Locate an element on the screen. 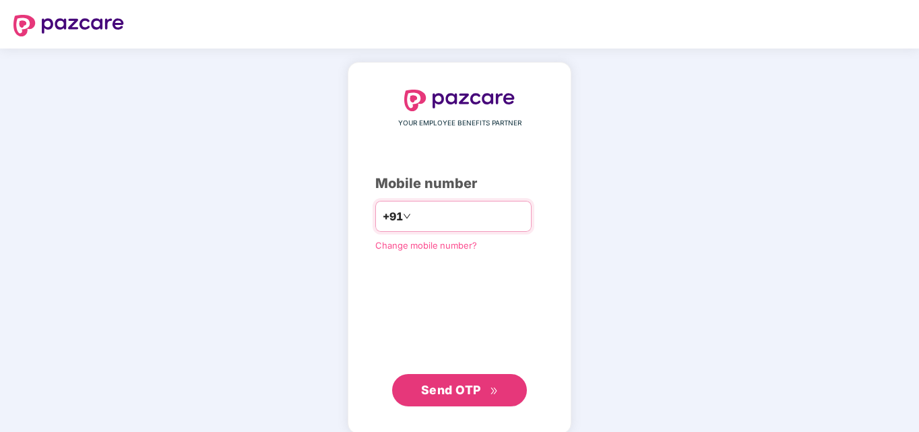 The width and height of the screenshot is (919, 432). div: Mobile number is located at coordinates (460, 183).